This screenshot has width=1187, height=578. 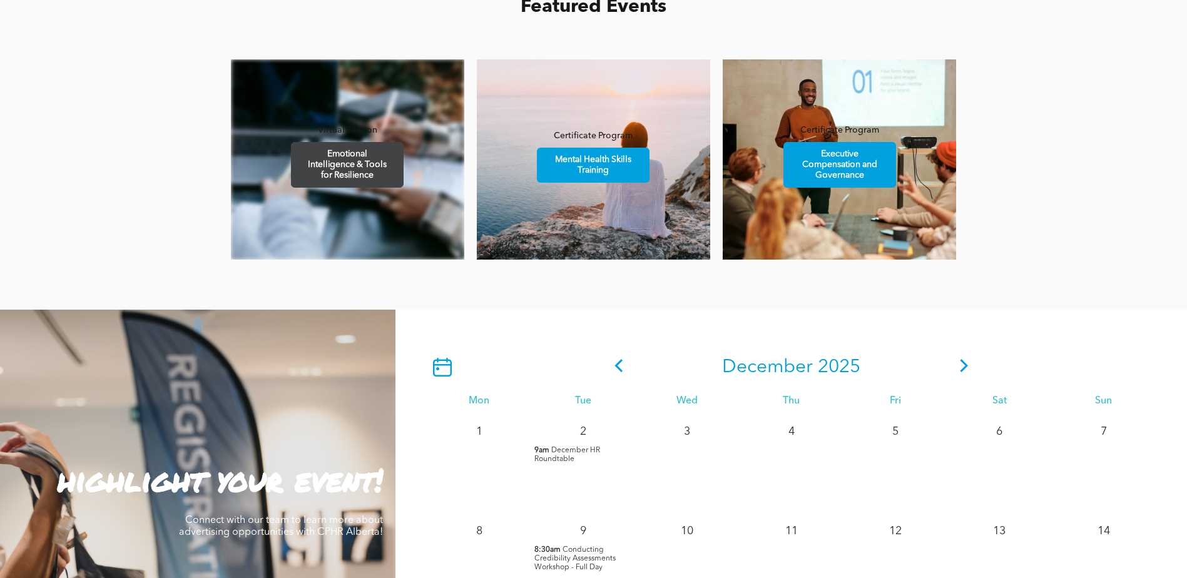 I want to click on span: Conducting Credibility Assessments Workshop - Full Day, so click(x=575, y=559).